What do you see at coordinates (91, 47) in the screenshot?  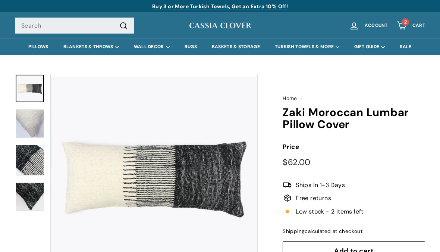 I see `summary: BLANKETS & THROWS` at bounding box center [91, 47].